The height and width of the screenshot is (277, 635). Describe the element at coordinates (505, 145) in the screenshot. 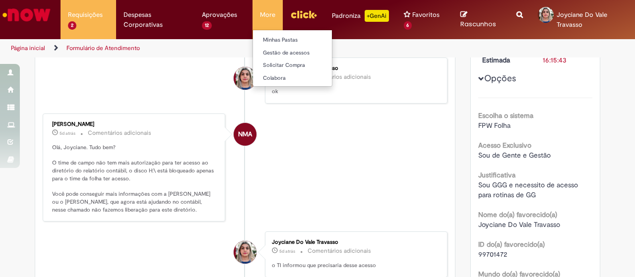

I see `b: Acesso Exclusivo` at that location.